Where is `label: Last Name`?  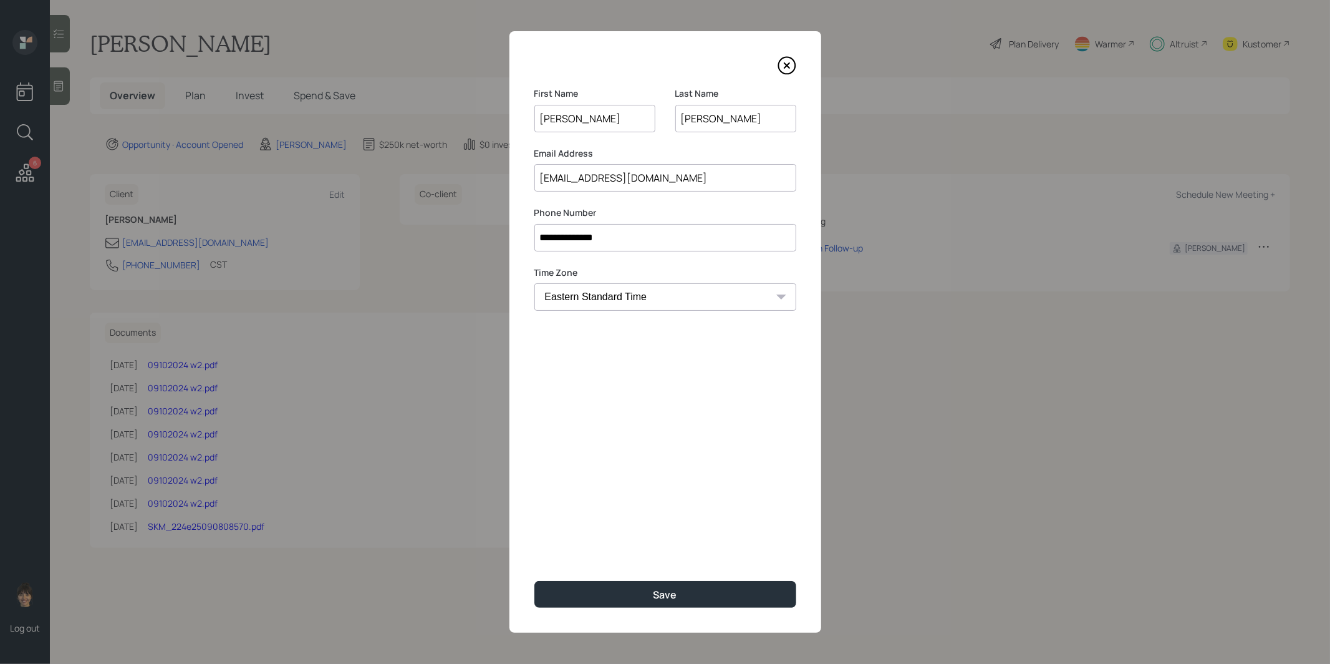
label: Last Name is located at coordinates (736, 94).